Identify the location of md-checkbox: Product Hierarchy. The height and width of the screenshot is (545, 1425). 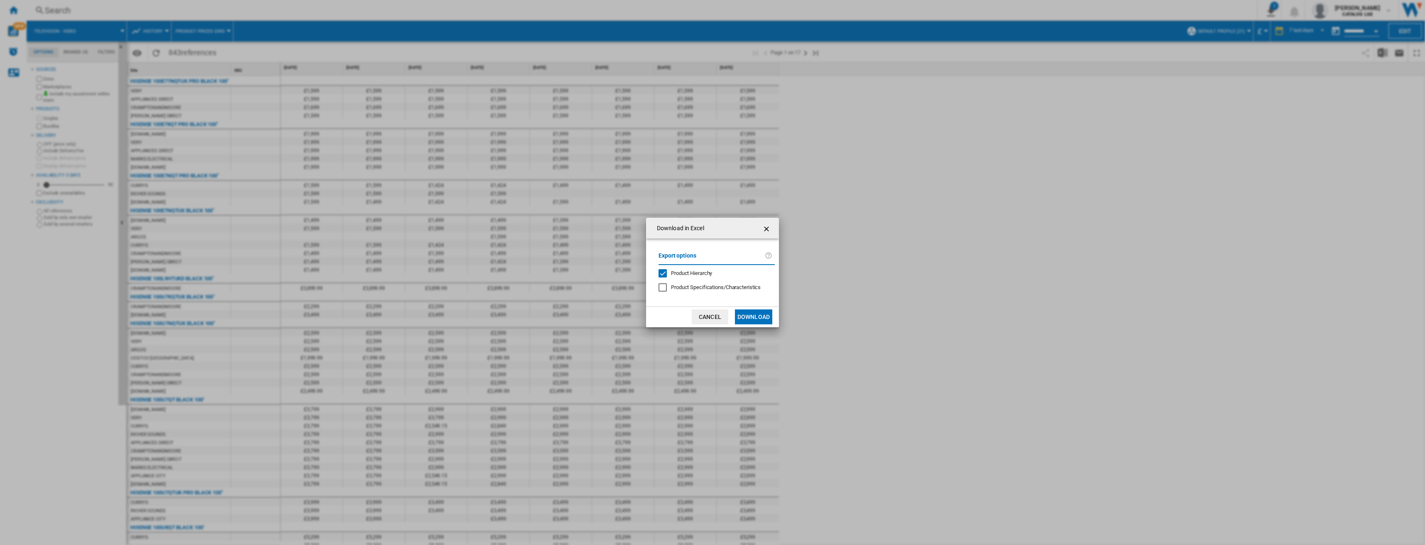
(713, 273).